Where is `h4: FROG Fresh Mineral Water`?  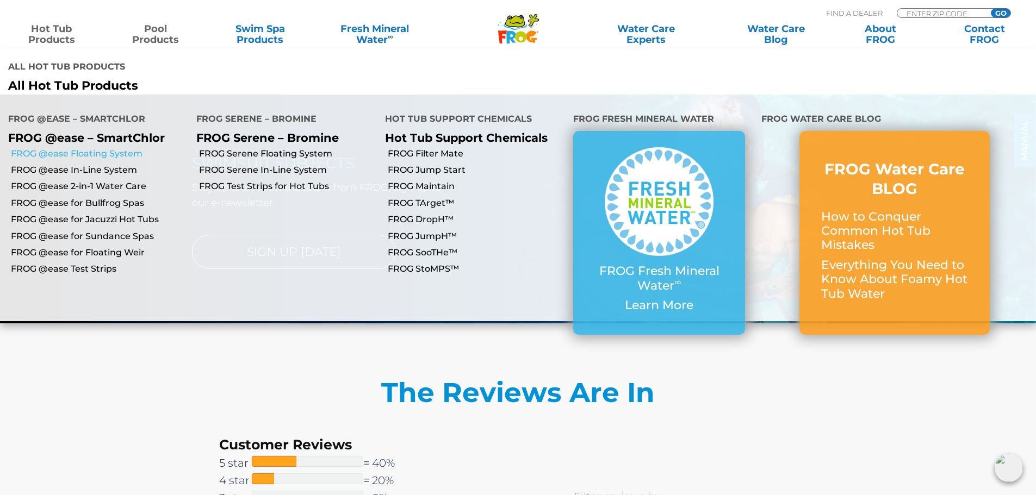 h4: FROG Fresh Mineral Water is located at coordinates (659, 120).